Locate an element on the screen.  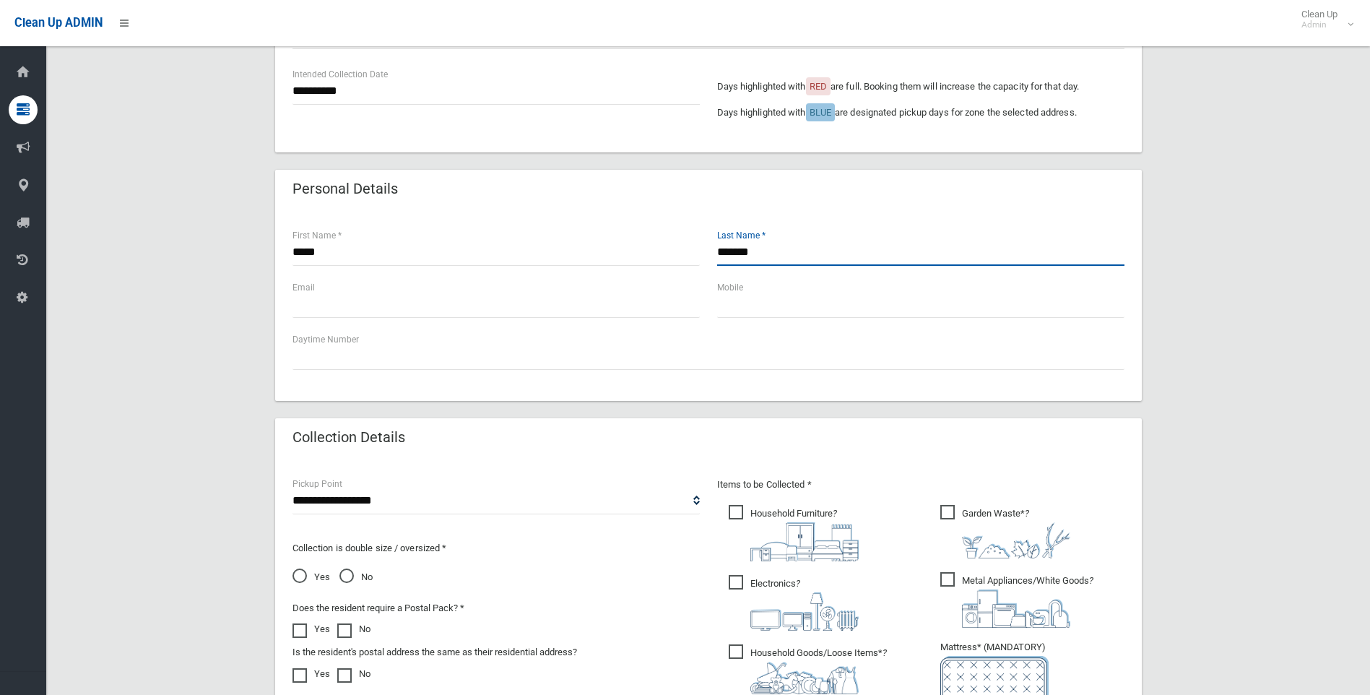
p: Collection is double size / oversized * is located at coordinates (496, 548).